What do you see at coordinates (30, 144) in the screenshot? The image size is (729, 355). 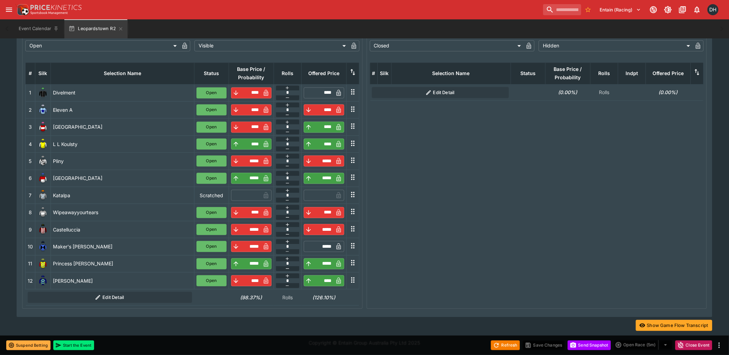 I see `td: 4` at bounding box center [30, 144].